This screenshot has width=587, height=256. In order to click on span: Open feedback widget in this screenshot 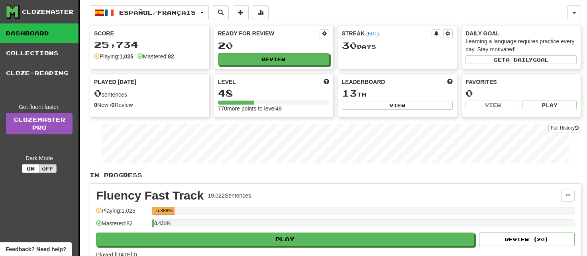, I will do `click(36, 250)`.